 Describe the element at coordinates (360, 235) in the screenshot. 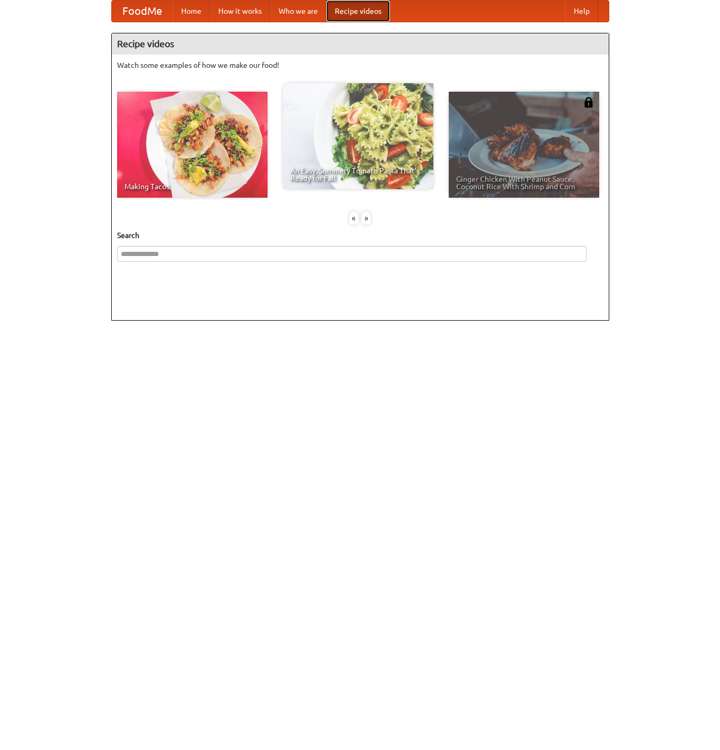

I see `h5: Search` at that location.